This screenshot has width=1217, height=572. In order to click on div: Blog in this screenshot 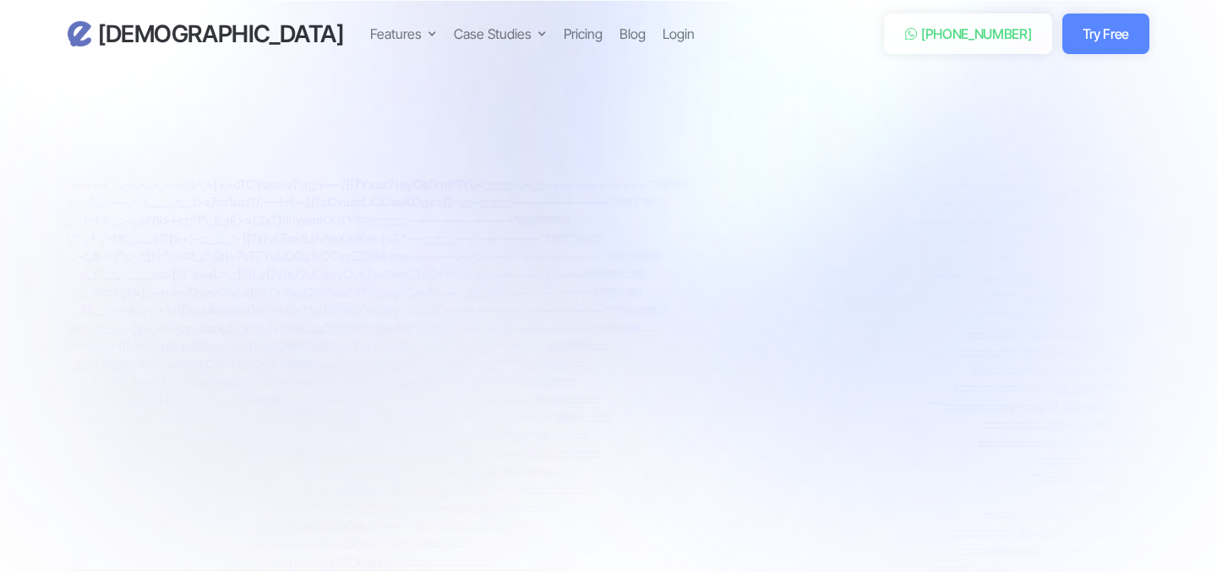, I will do `click(632, 34)`.